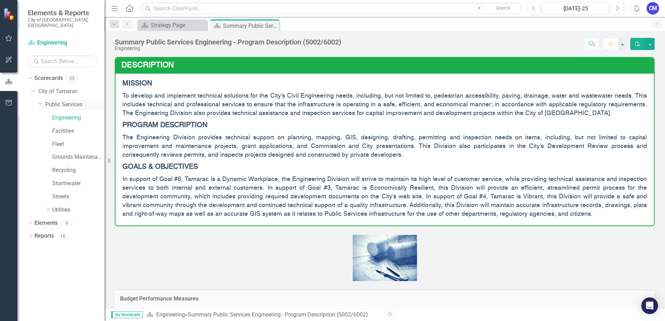 The height and width of the screenshot is (321, 665). Describe the element at coordinates (386, 65) in the screenshot. I see `h3: Description` at that location.